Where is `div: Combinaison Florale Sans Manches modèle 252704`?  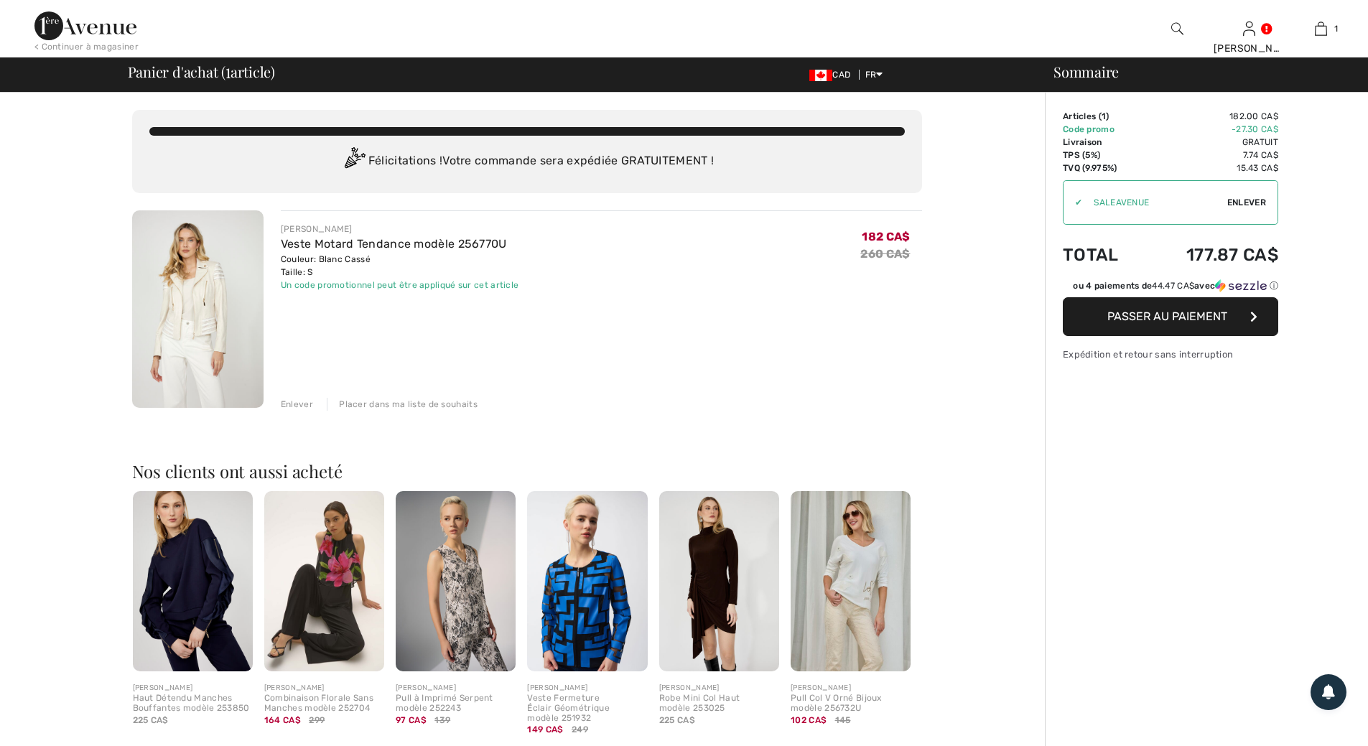
div: Combinaison Florale Sans Manches modèle 252704 is located at coordinates (324, 704).